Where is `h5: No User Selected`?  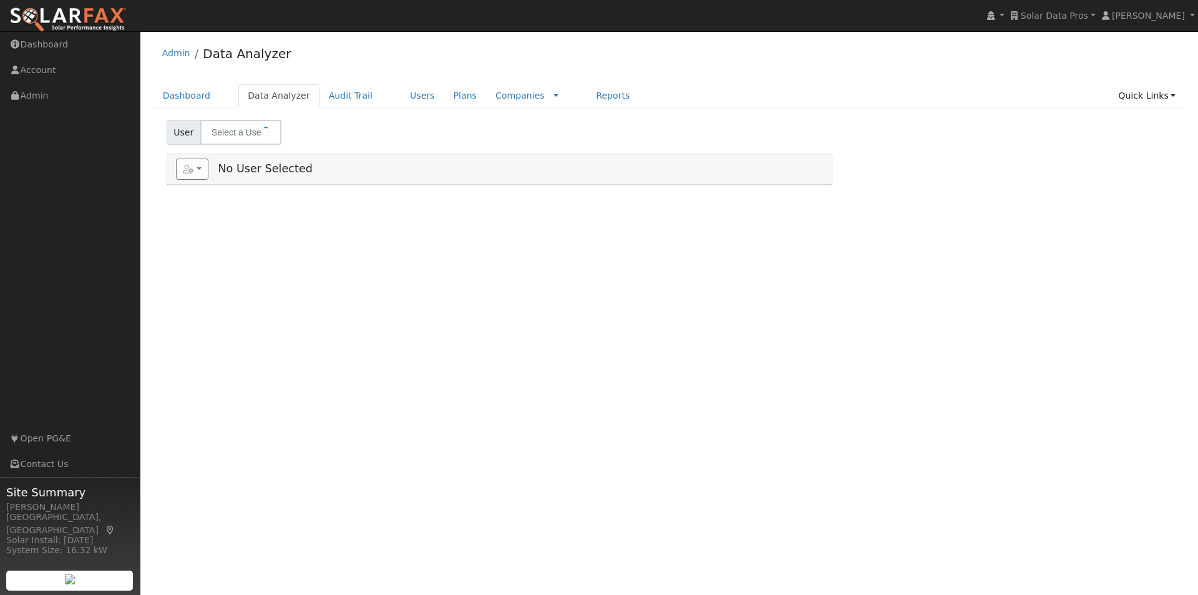 h5: No User Selected is located at coordinates (499, 169).